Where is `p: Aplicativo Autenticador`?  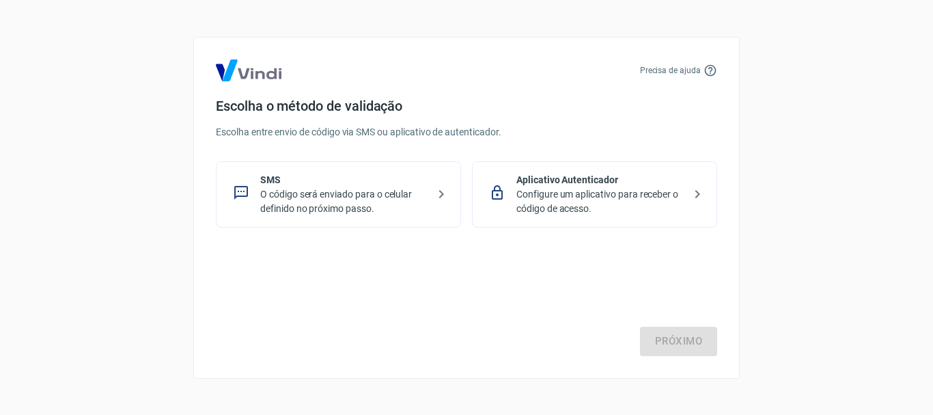
p: Aplicativo Autenticador is located at coordinates (600, 180).